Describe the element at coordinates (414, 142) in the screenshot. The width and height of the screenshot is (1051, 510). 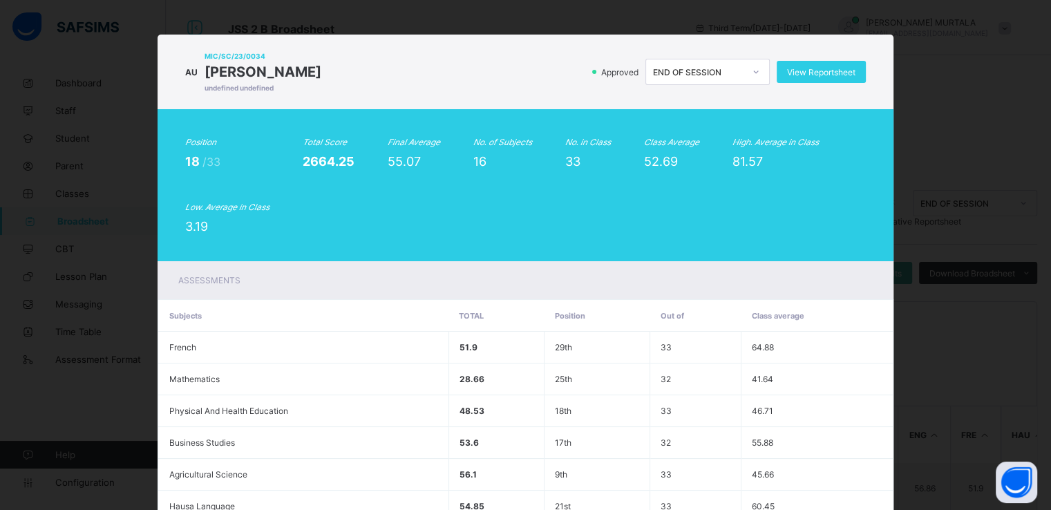
I see `i: Final Average` at that location.